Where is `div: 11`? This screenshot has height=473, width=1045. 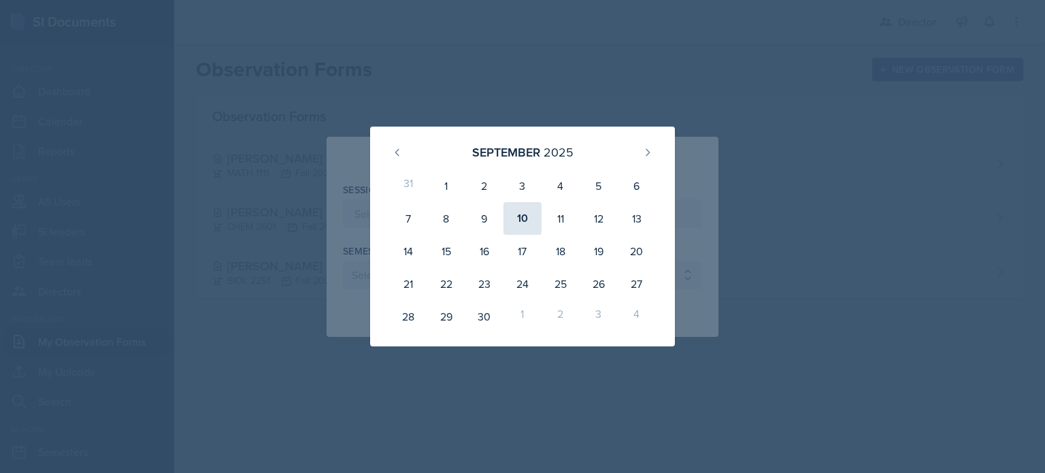 div: 11 is located at coordinates (561, 218).